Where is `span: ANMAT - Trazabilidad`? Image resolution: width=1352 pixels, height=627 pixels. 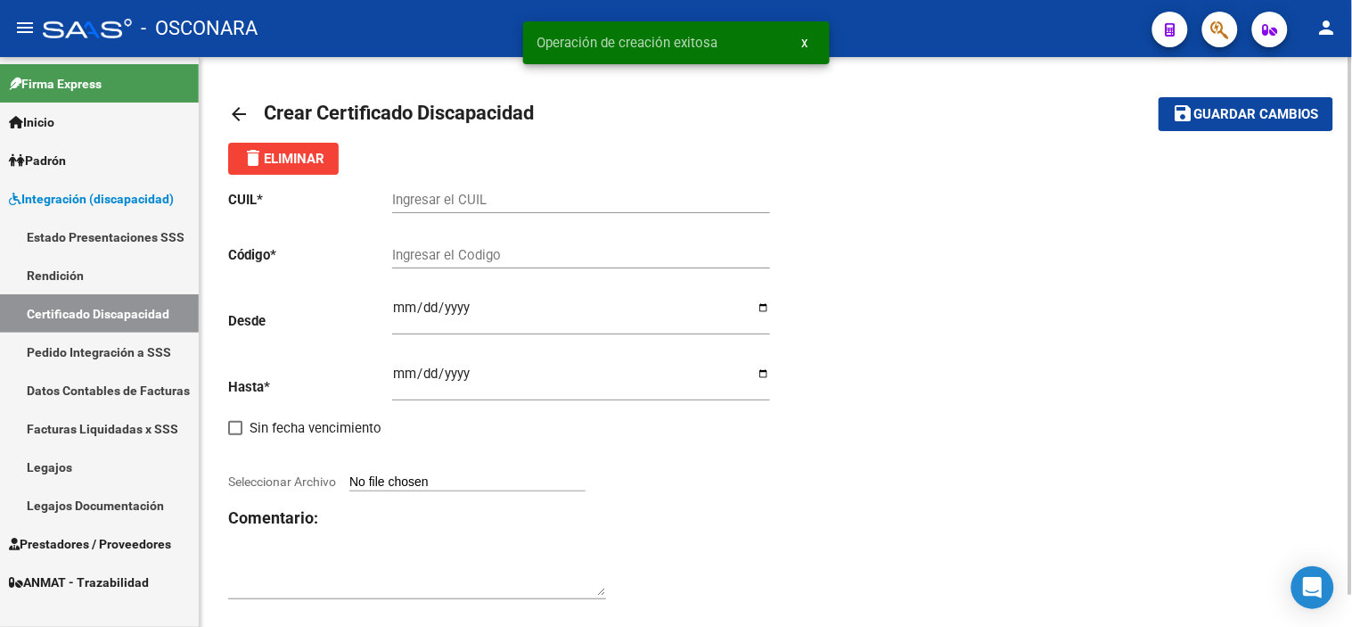
span: ANMAT - Trazabilidad is located at coordinates (78, 582).